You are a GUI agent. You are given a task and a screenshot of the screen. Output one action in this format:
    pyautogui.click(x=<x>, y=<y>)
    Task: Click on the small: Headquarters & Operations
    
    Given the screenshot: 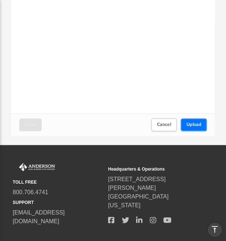 What is the action you would take?
    pyautogui.click(x=153, y=169)
    